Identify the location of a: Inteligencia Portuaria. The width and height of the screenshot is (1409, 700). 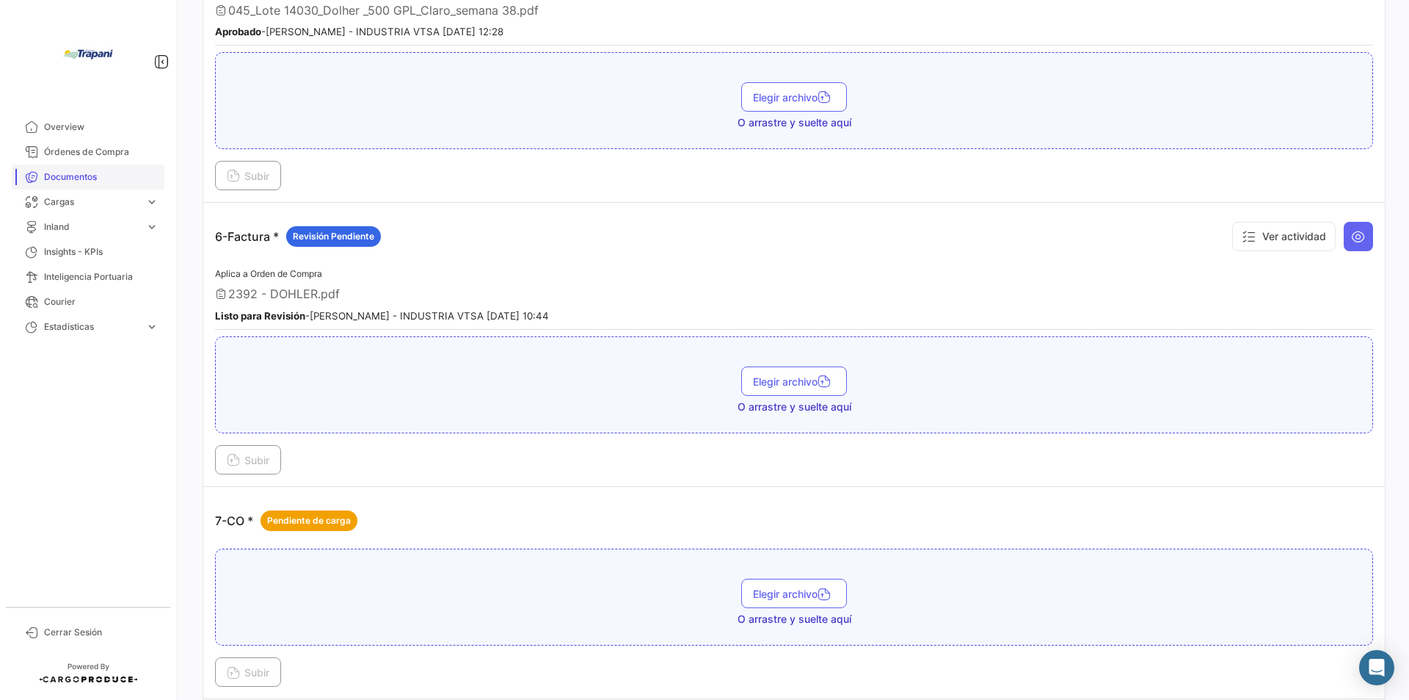
(88, 277).